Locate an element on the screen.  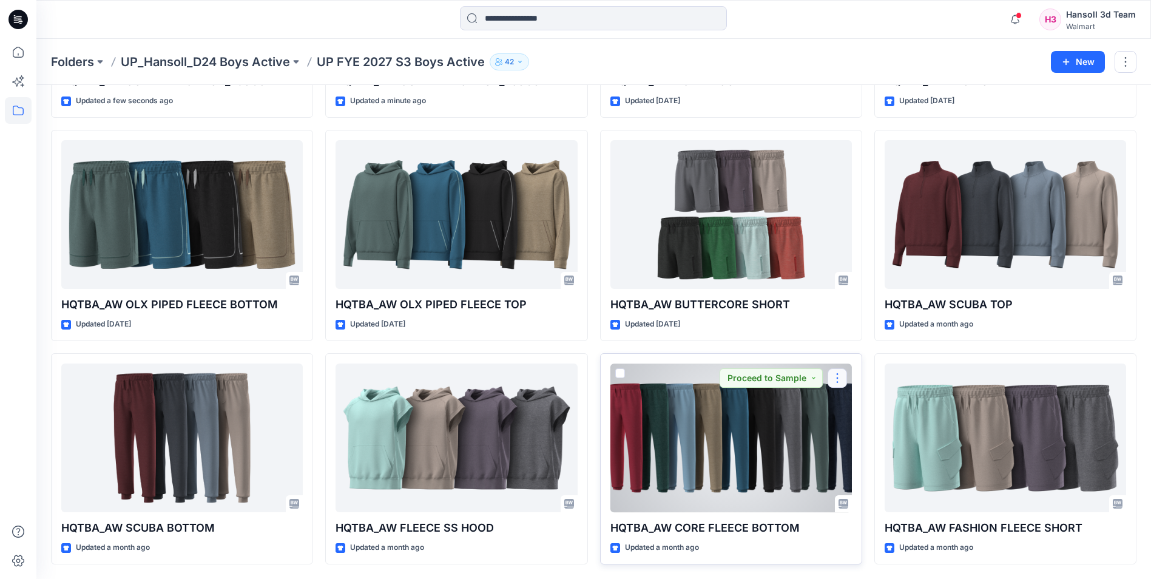
p: HQTBA_AW SCUBA TOP is located at coordinates (1005, 305).